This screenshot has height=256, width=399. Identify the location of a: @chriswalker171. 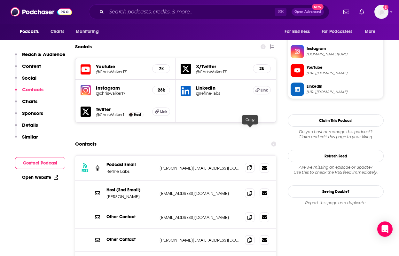
(121, 93).